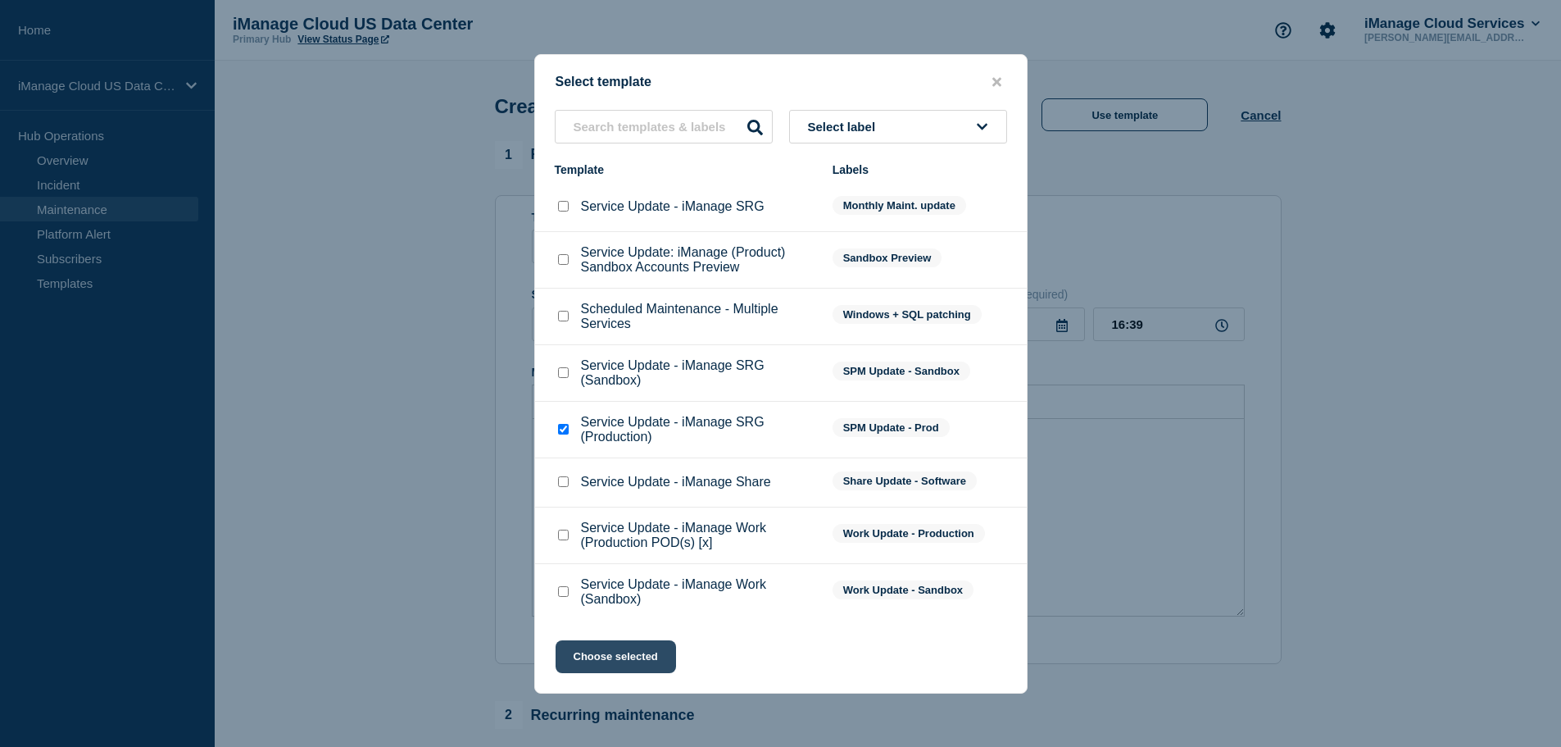 The image size is (1561, 747). I want to click on p: Service Update - iManage SRG, so click(673, 207).